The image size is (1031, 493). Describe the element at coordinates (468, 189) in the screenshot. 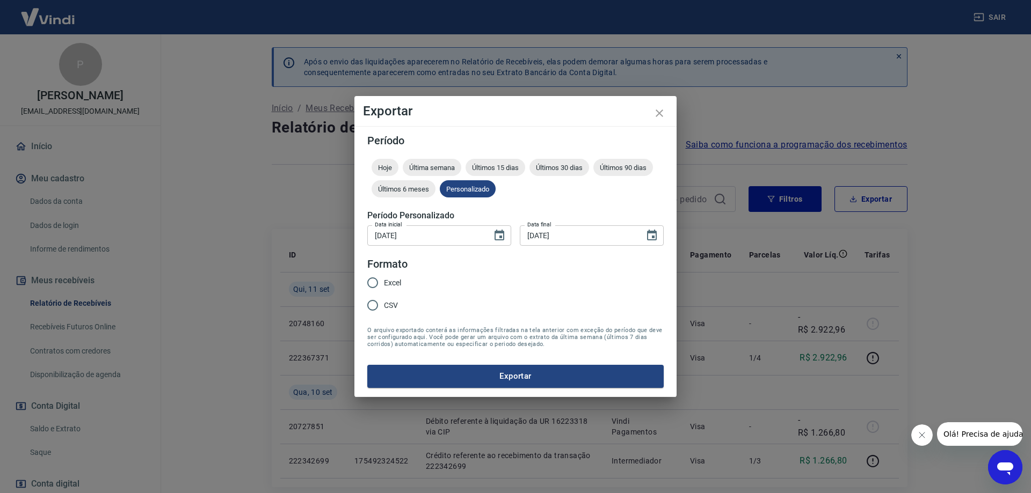

I see `div: Personalizado` at that location.